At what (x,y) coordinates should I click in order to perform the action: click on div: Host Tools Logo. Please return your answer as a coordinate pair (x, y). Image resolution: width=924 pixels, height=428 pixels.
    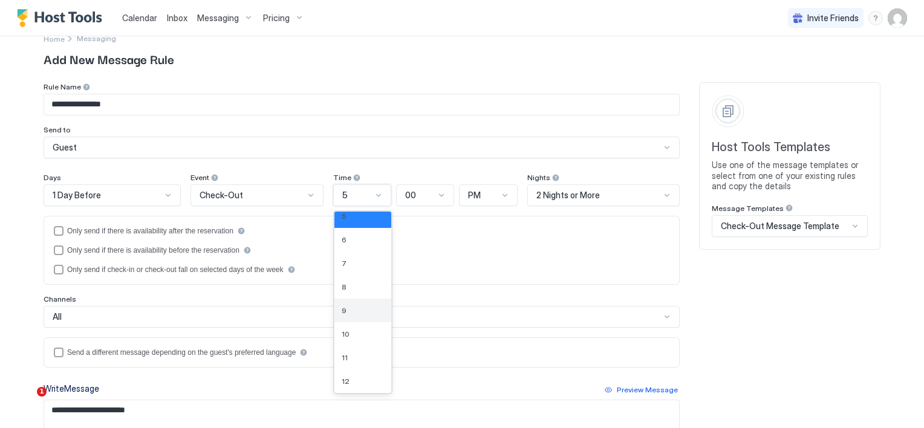
    Looking at the image, I should click on (62, 18).